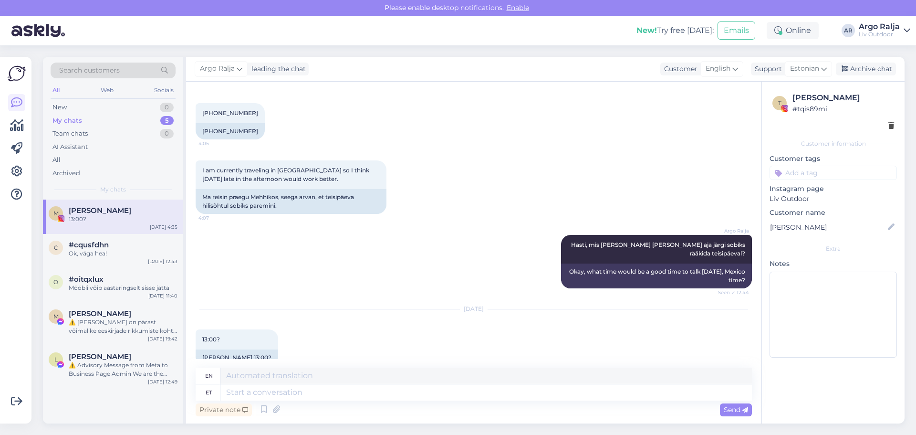 Image resolution: width=916 pixels, height=435 pixels. What do you see at coordinates (804, 69) in the screenshot?
I see `span: Estonian` at bounding box center [804, 69].